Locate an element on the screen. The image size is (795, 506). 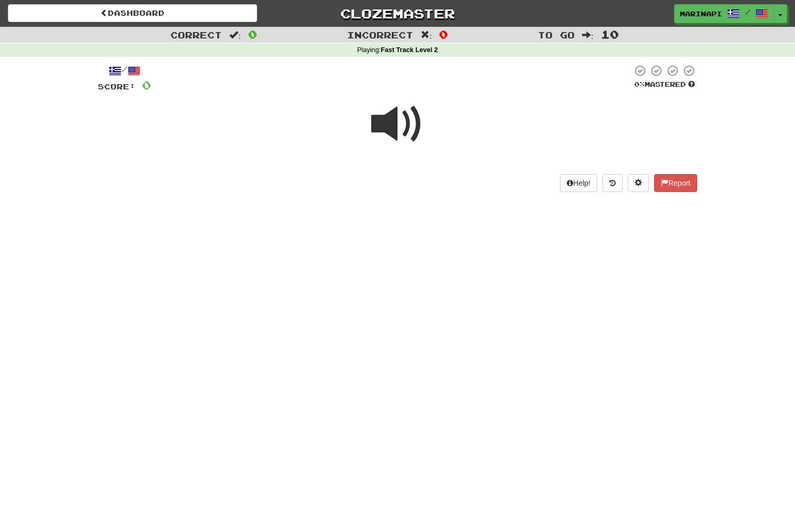
button: Round history (alt+y) is located at coordinates (613, 183).